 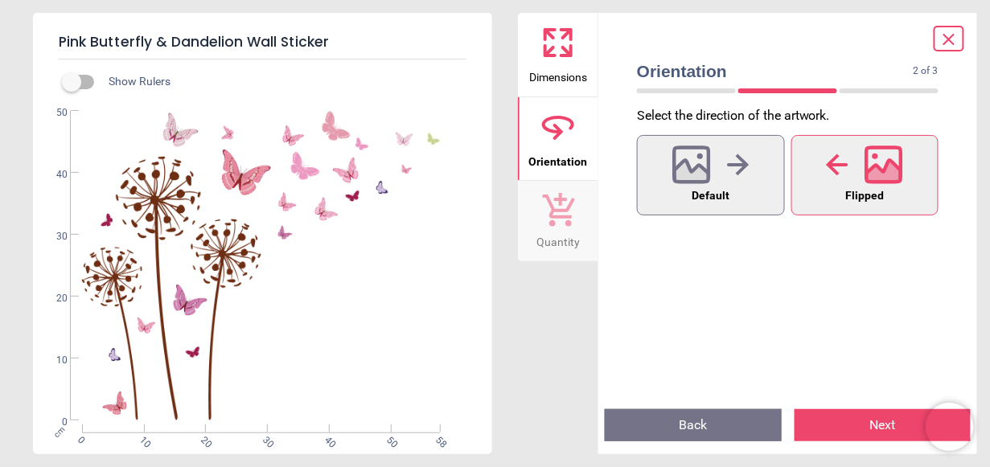 I want to click on span: Quantity, so click(x=558, y=239).